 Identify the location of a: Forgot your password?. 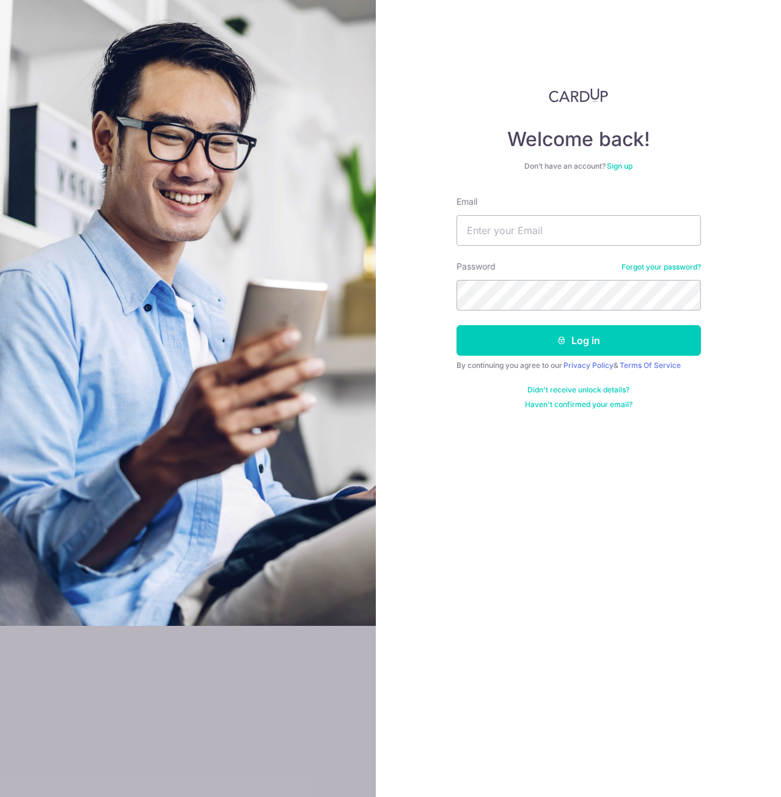
(661, 267).